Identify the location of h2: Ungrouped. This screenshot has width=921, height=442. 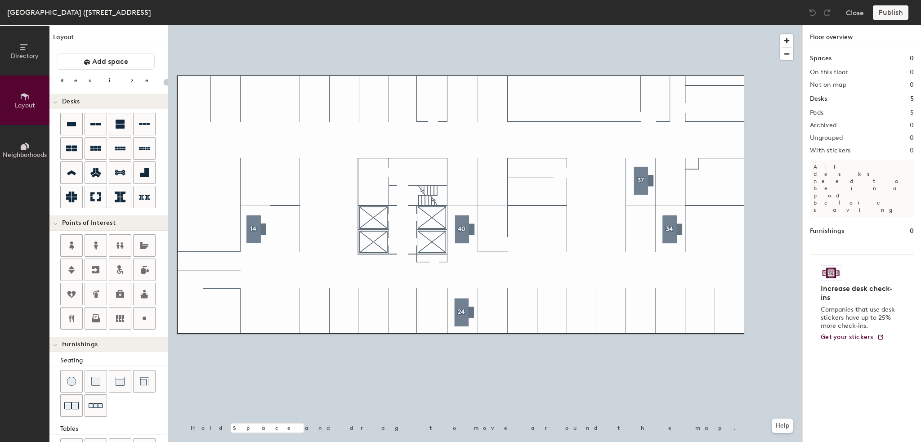
(827, 138).